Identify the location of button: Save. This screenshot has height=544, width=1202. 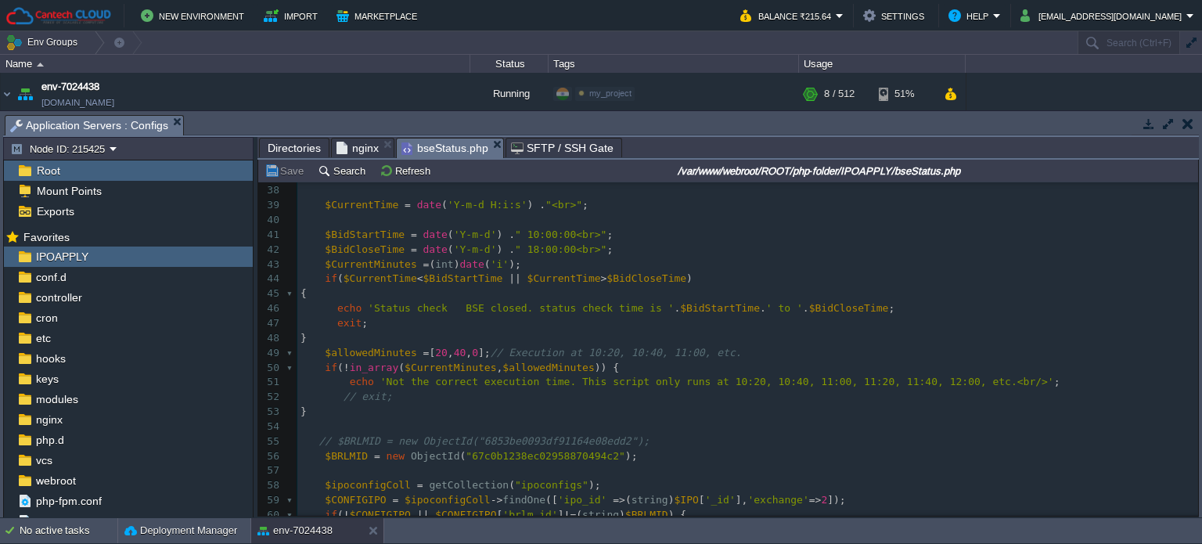
(286, 171).